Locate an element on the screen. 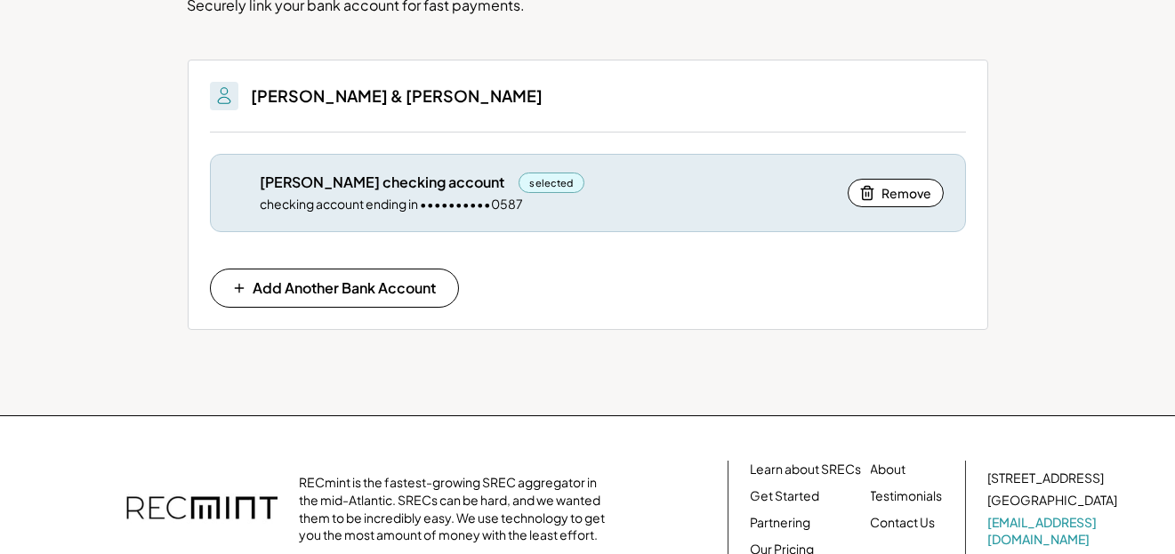 The image size is (1175, 554). button: Remove is located at coordinates (896, 193).